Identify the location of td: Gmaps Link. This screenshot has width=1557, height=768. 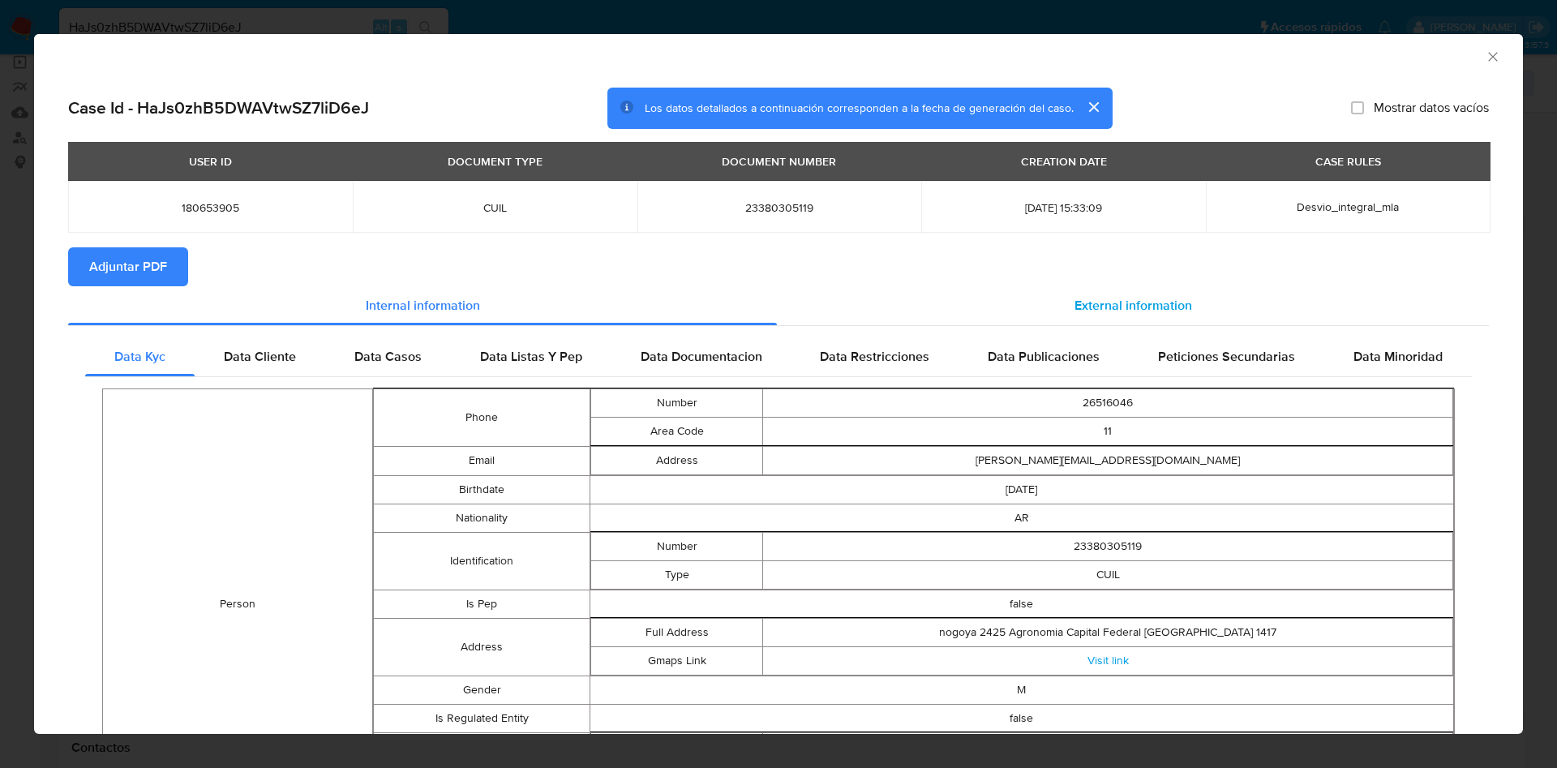
(676, 660).